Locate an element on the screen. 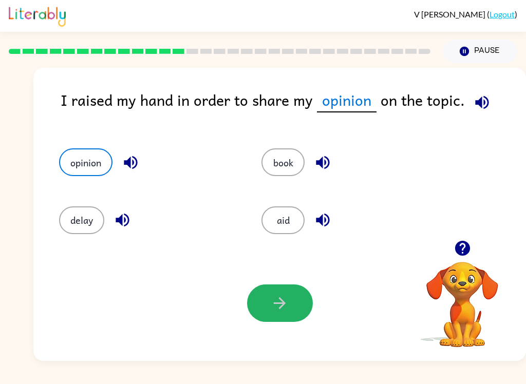 The image size is (526, 384). button: delay is located at coordinates (82, 220).